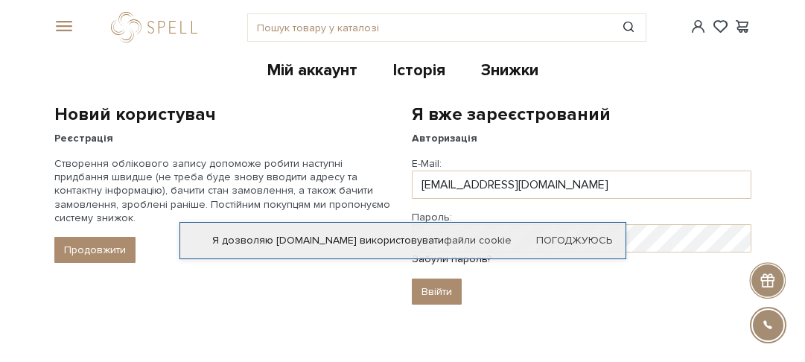 The height and width of the screenshot is (362, 805). I want to click on label: Пароль:, so click(432, 217).